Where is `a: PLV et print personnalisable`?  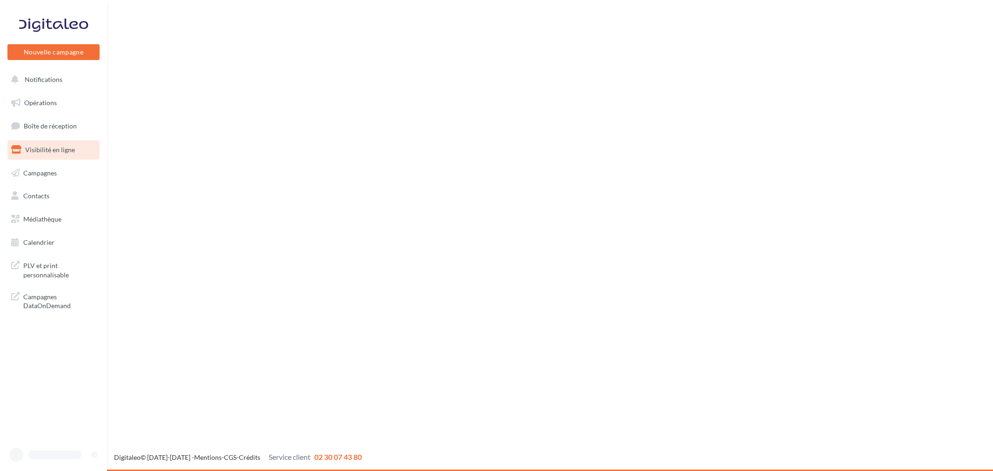 a: PLV et print personnalisable is located at coordinates (54, 269).